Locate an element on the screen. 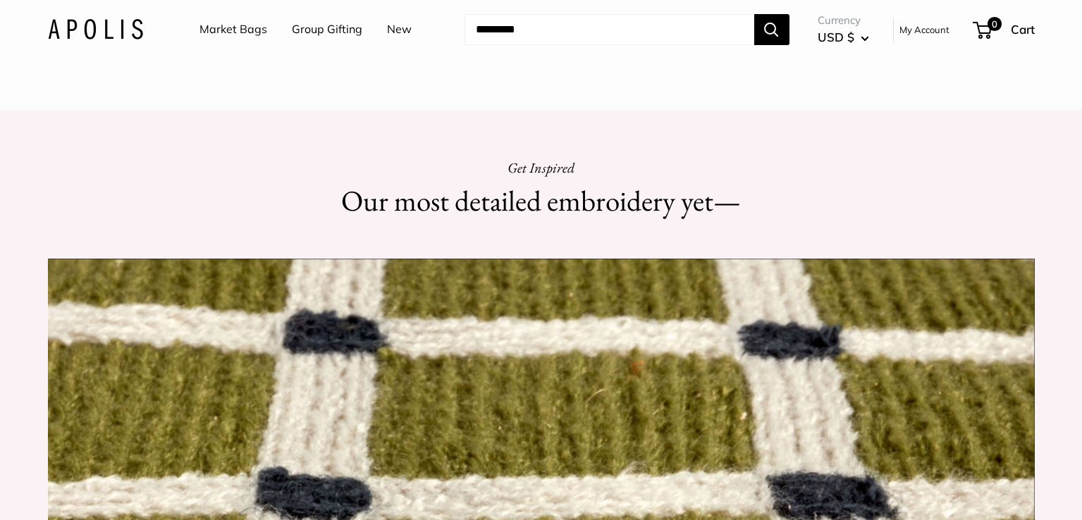 This screenshot has width=1082, height=520. button: USD $ is located at coordinates (843, 37).